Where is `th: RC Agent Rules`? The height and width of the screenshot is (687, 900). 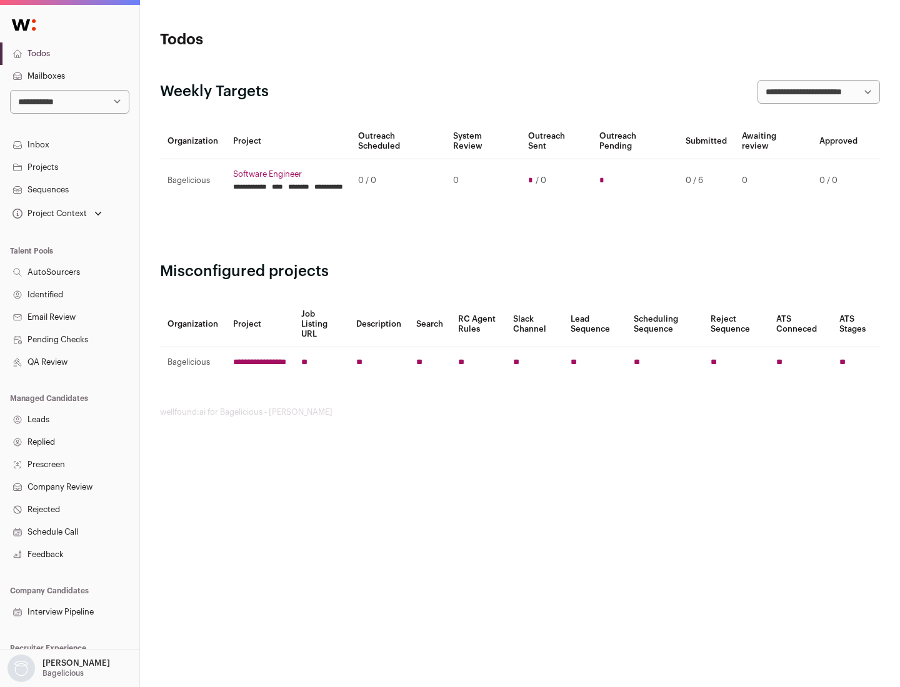
th: RC Agent Rules is located at coordinates (477, 324).